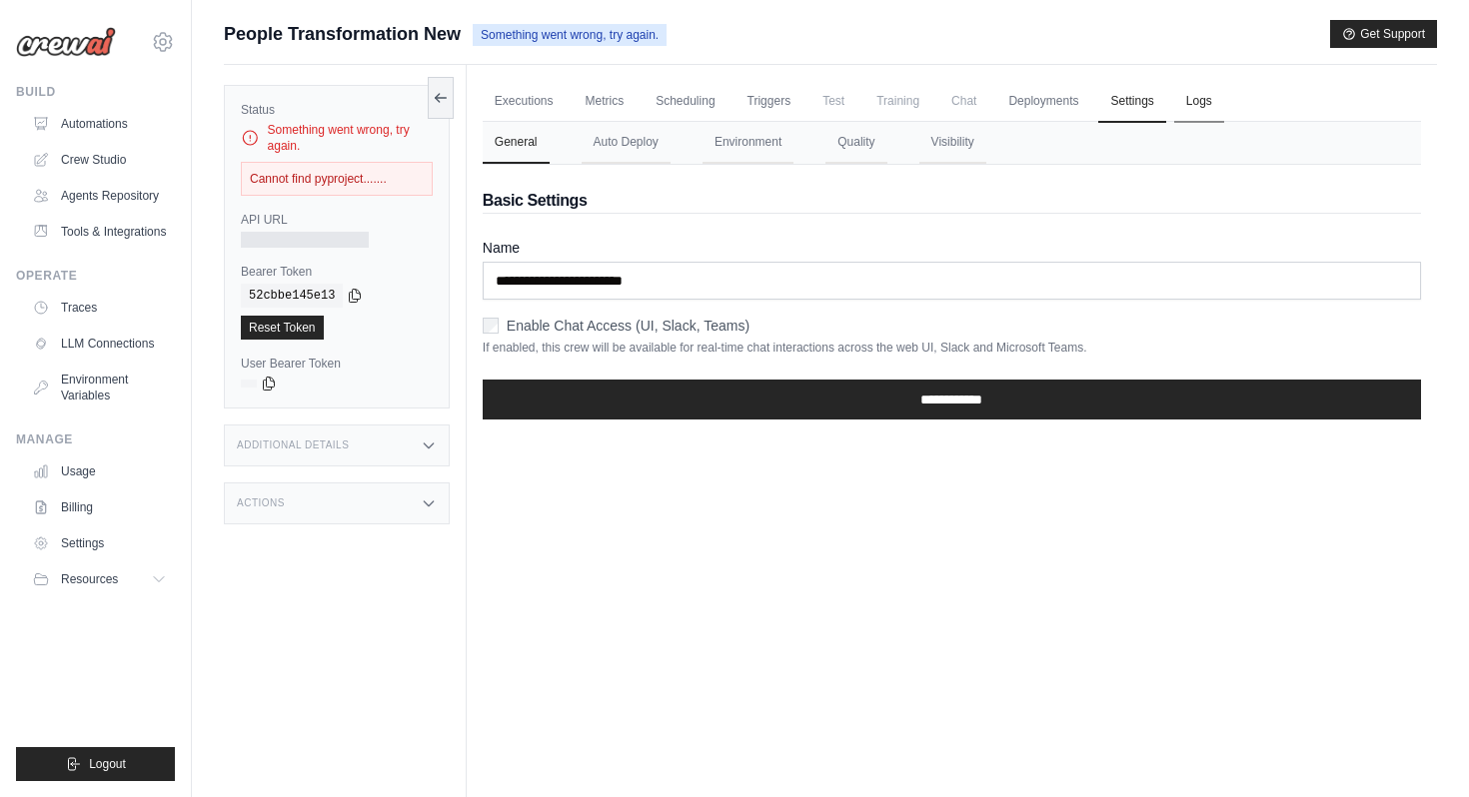  I want to click on label: Enable Chat Access (UI, Slack, Teams), so click(628, 326).